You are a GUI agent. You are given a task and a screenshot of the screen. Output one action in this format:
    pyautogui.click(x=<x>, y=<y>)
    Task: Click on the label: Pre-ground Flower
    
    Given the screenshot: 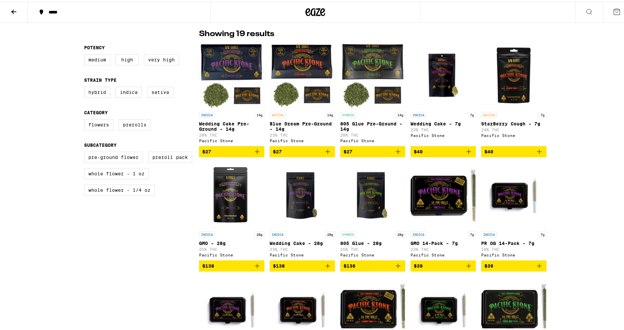 What is the action you would take?
    pyautogui.click(x=113, y=156)
    